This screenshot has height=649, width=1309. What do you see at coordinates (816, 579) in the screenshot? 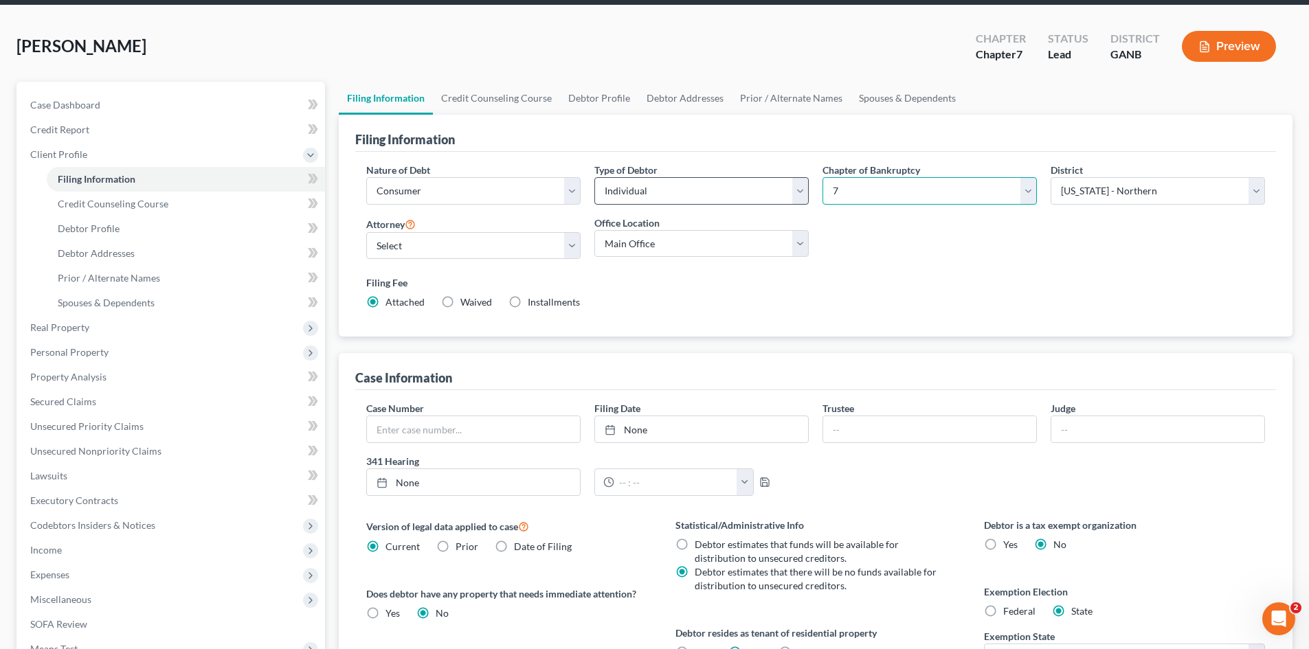
I see `span: Debtor estimates that there will be no funds available for distribution to unsecured creditors.` at bounding box center [816, 579].